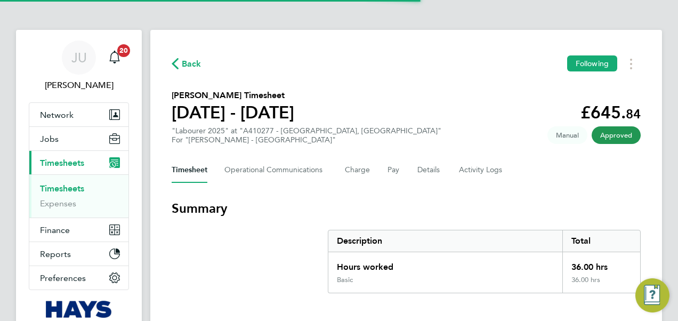 The height and width of the screenshot is (321, 678). Describe the element at coordinates (57, 115) in the screenshot. I see `span: Network` at that location.